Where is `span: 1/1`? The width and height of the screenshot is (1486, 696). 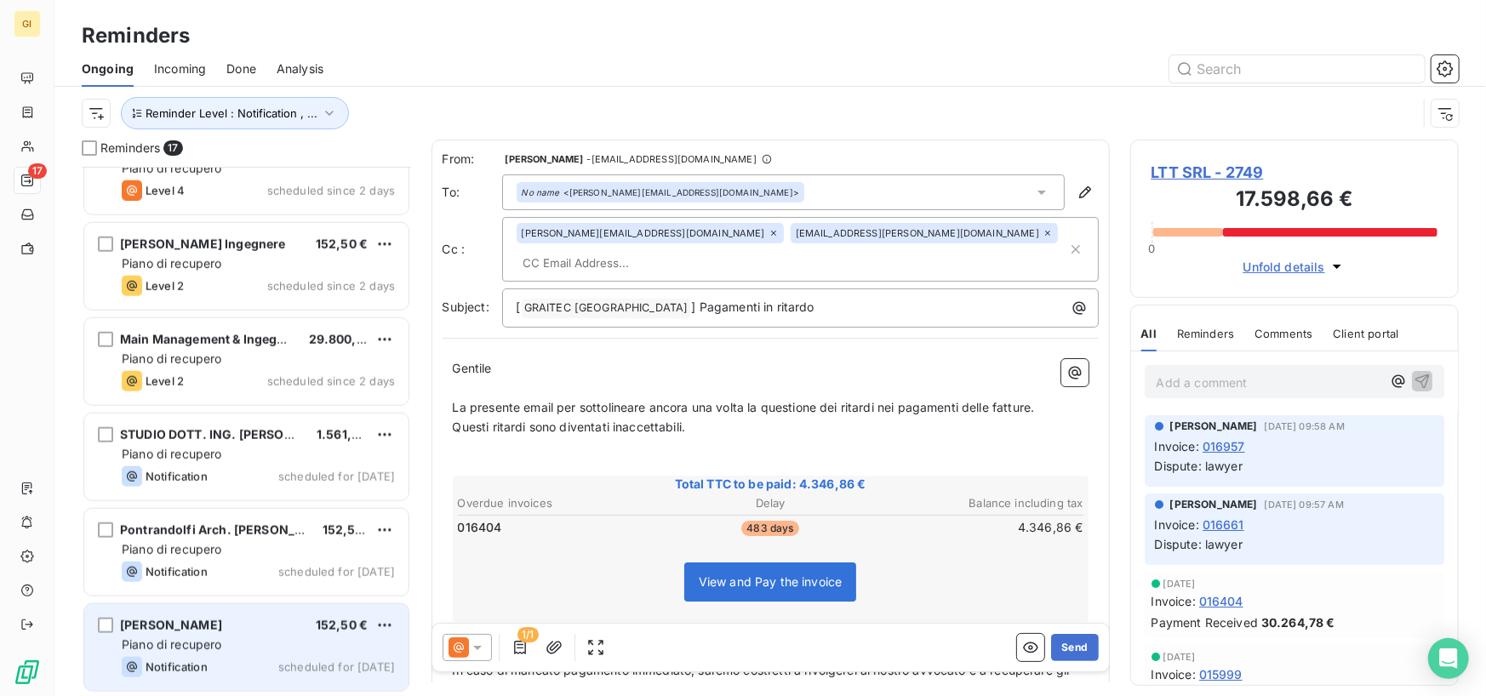
span: 1/1 is located at coordinates (528, 635).